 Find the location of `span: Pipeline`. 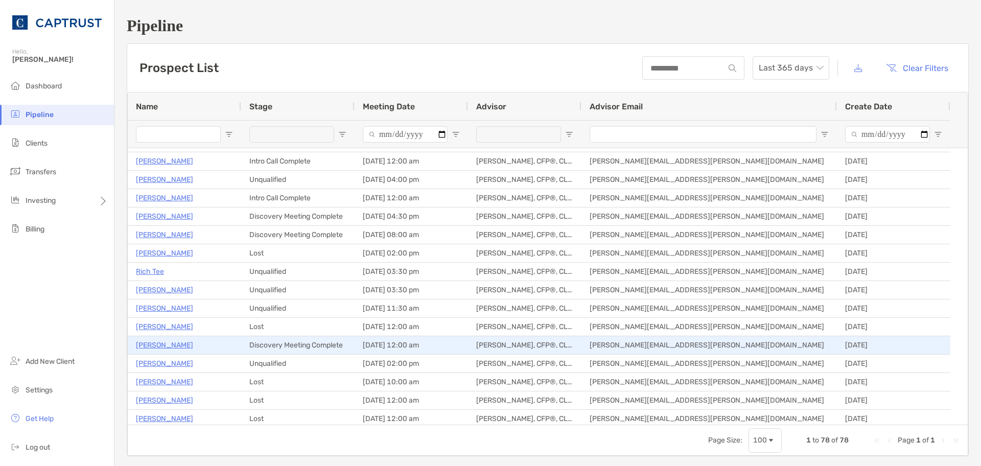

span: Pipeline is located at coordinates (39, 114).